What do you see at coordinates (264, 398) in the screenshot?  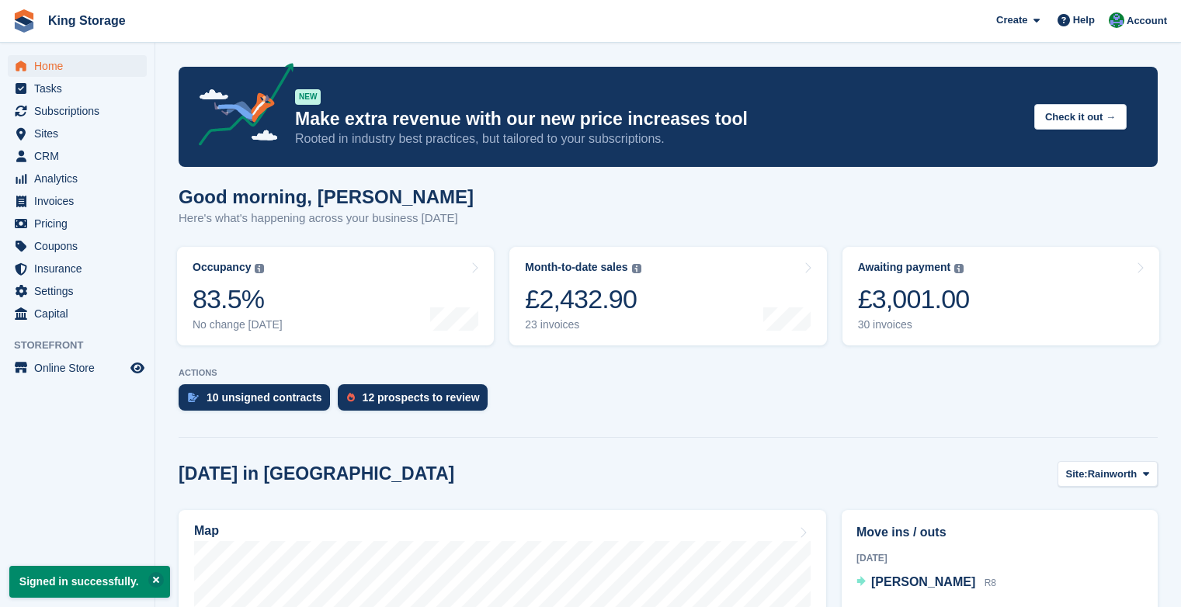 I see `div: 10 unsigned contracts` at bounding box center [264, 398].